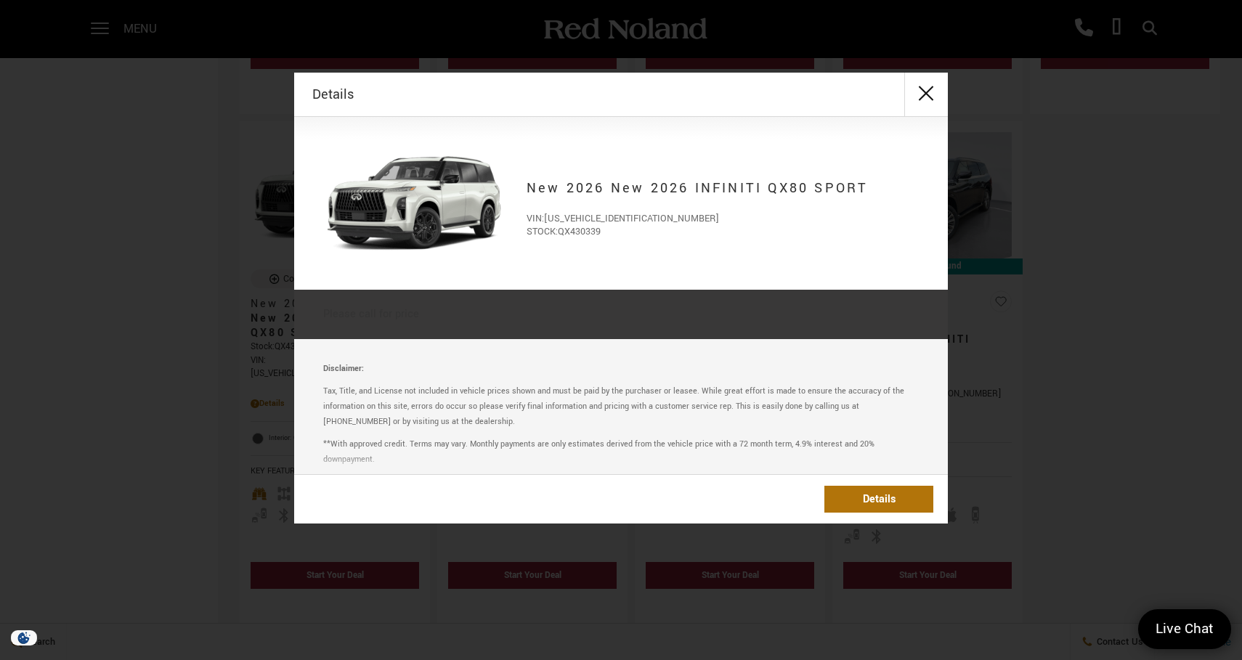 The height and width of the screenshot is (660, 1242). What do you see at coordinates (621, 315) in the screenshot?
I see `div: Please call for price` at bounding box center [621, 315].